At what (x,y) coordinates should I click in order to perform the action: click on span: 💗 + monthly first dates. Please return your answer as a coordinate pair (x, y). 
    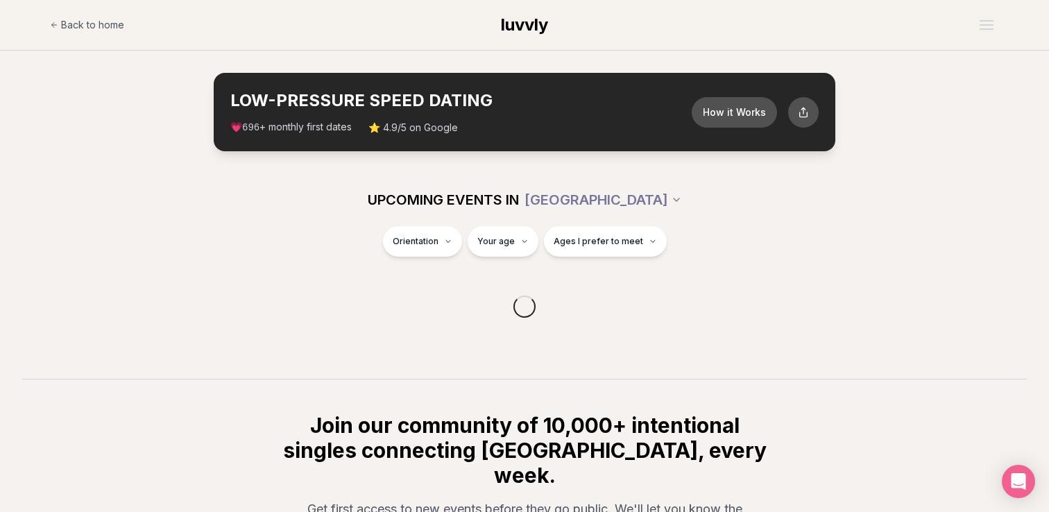
    Looking at the image, I should click on (291, 127).